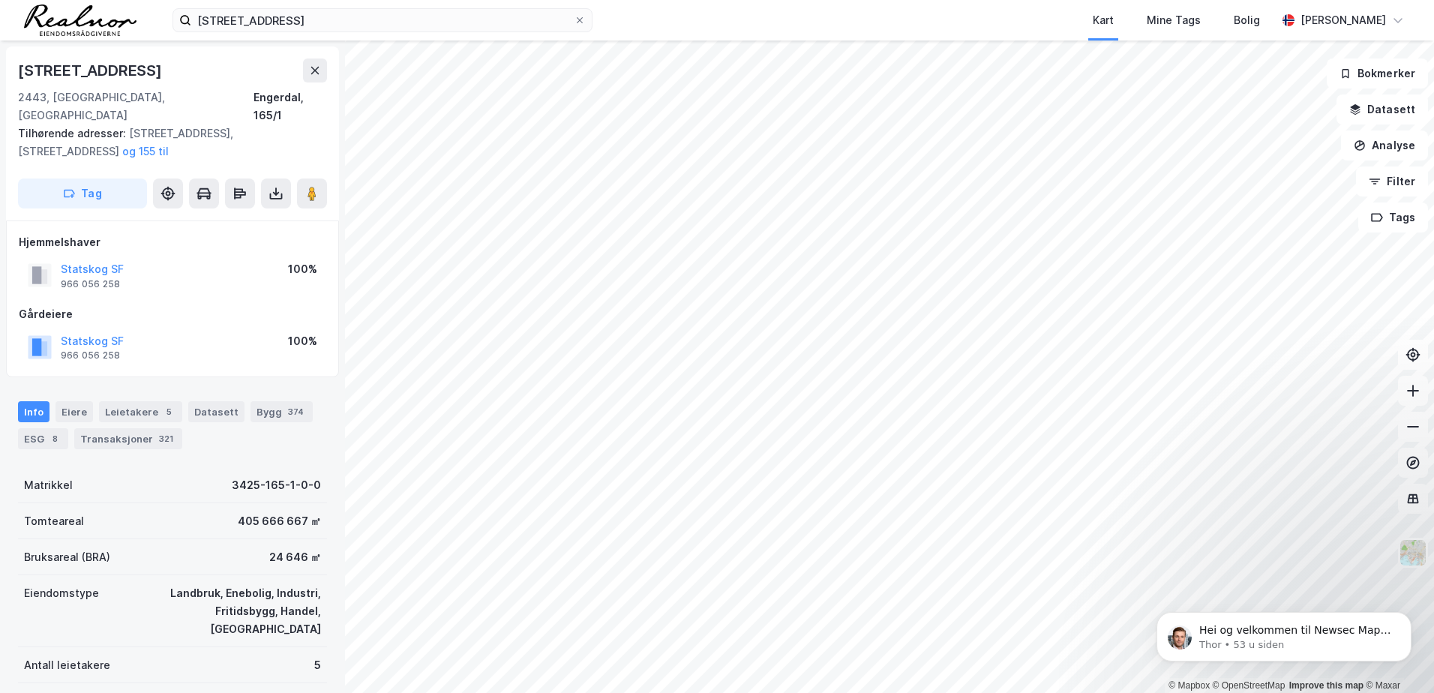 This screenshot has width=1434, height=693. What do you see at coordinates (173, 314) in the screenshot?
I see `div: Gårdeiere` at bounding box center [173, 314].